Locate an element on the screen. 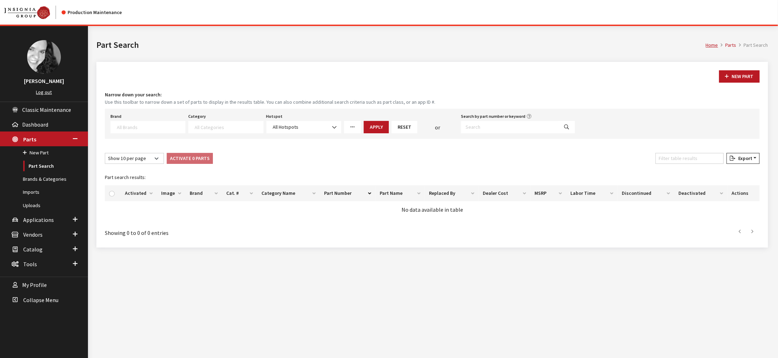 This screenshot has width=778, height=358. th: Part Number: activate to sort column descending is located at coordinates (348, 193).